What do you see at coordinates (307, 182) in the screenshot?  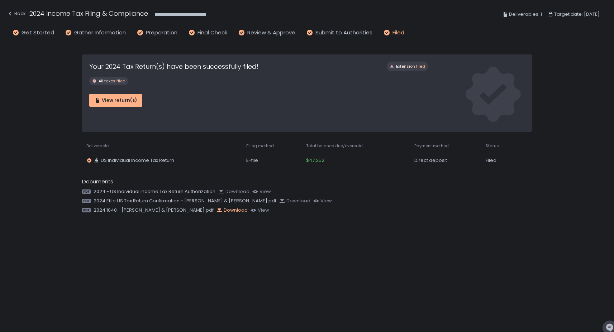 I see `div: Documents` at bounding box center [307, 182].